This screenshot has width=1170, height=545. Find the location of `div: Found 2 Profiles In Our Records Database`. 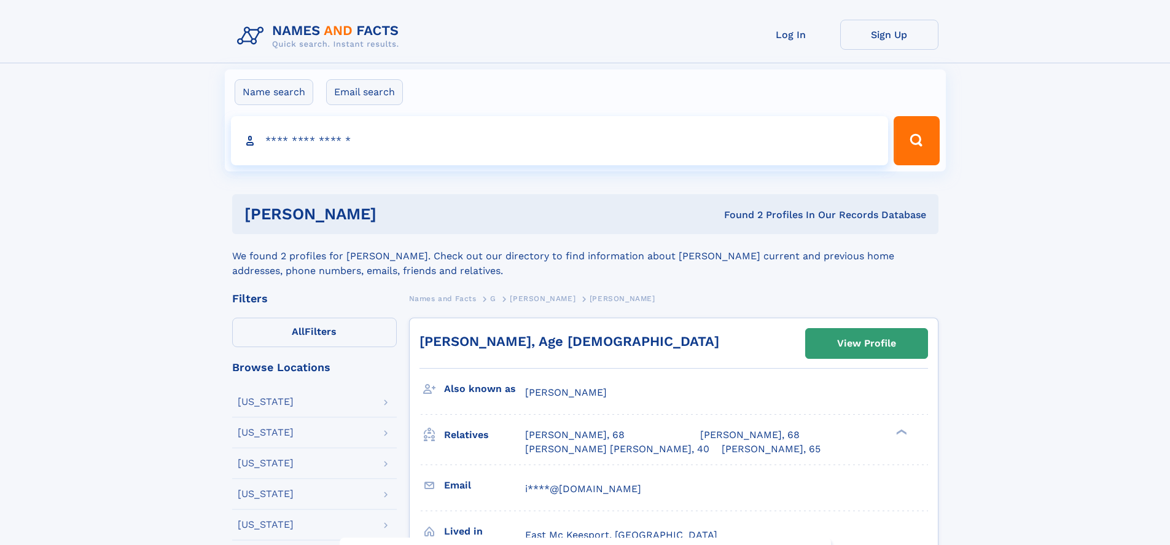

div: Found 2 Profiles In Our Records Database is located at coordinates (738, 215).